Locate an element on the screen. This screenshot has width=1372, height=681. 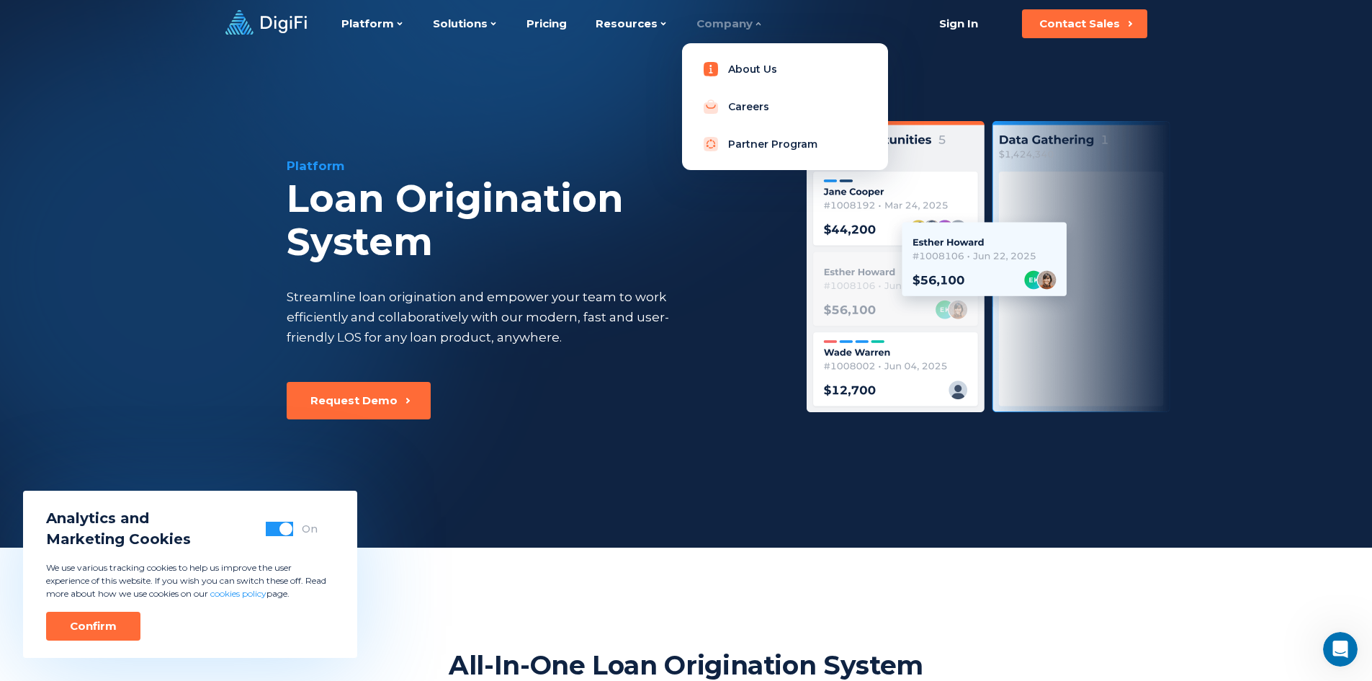
span: Marketing Cookies is located at coordinates (118, 539).